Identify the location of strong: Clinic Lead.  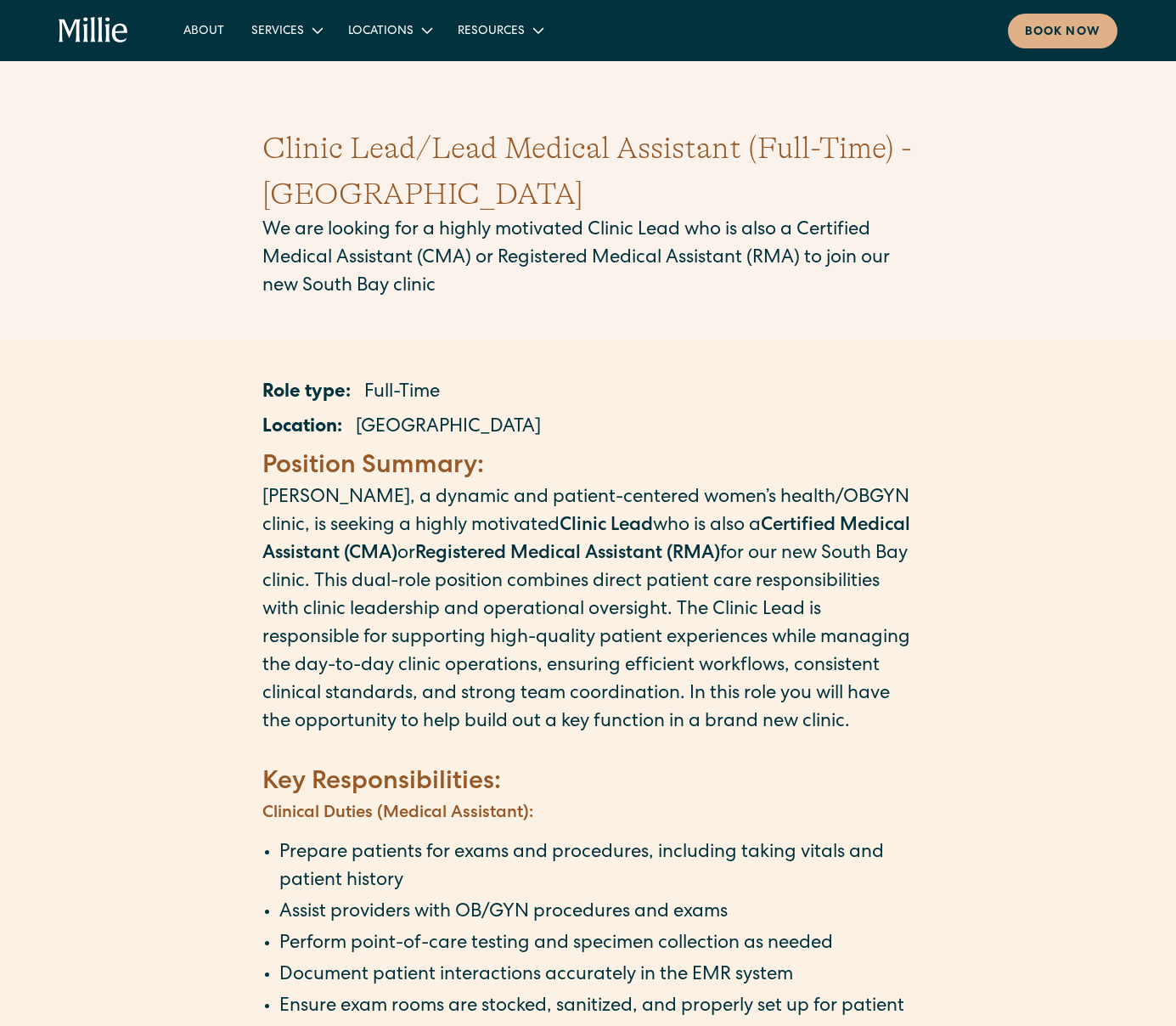
(606, 527).